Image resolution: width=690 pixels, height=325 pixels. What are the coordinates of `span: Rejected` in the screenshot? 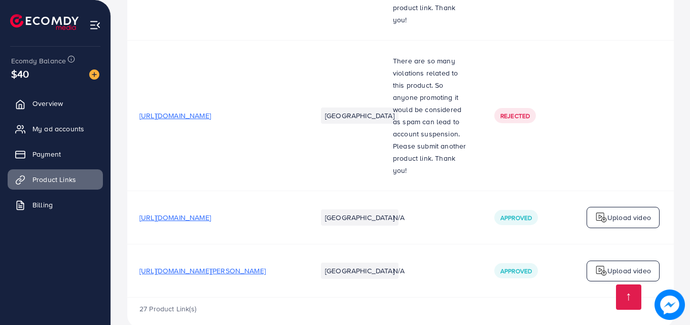 It's located at (515, 116).